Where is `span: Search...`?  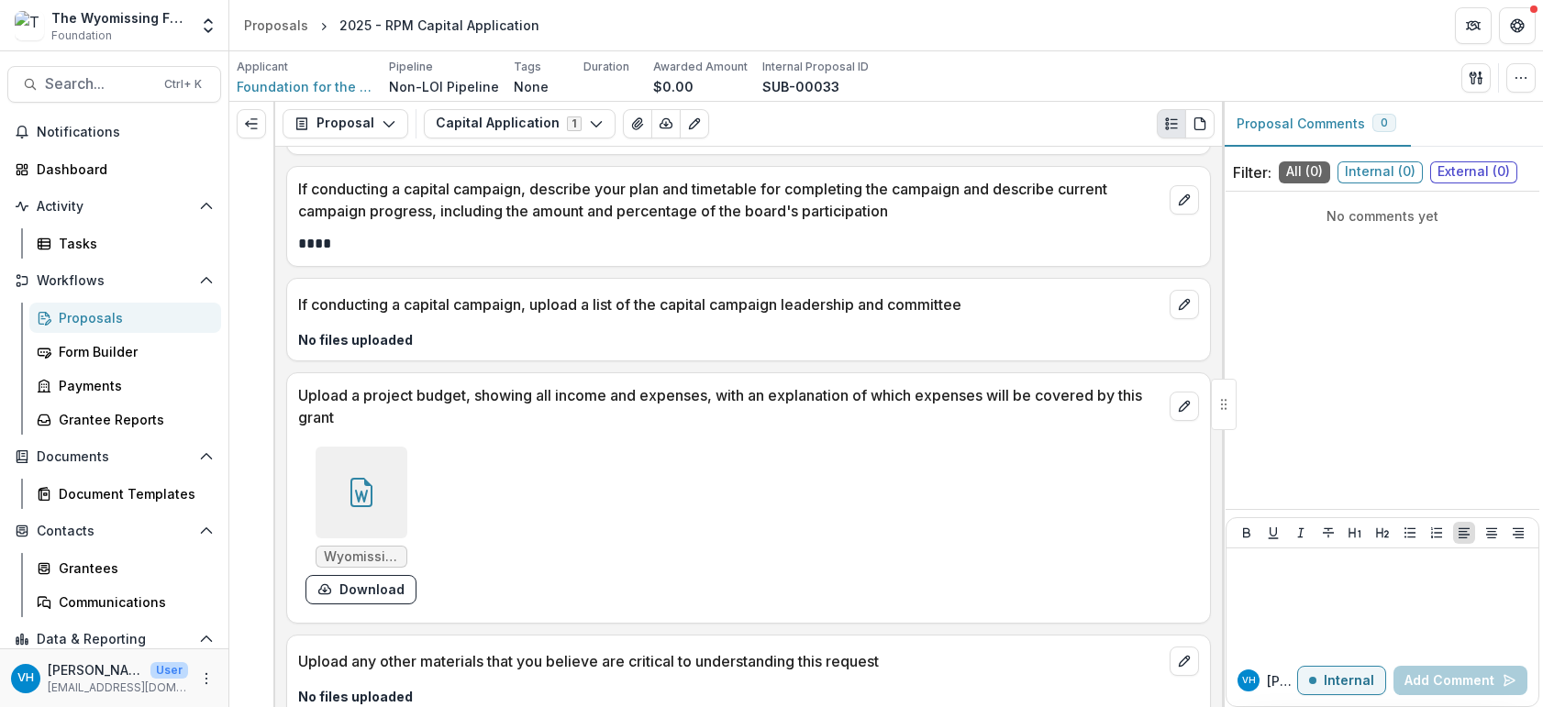
span: Search... is located at coordinates (99, 83).